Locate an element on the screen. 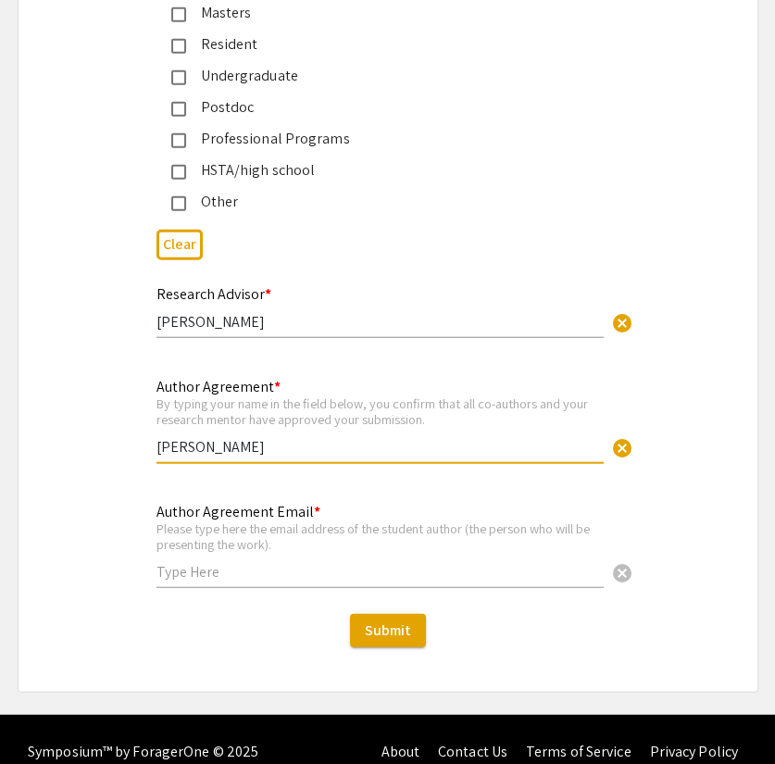 This screenshot has width=775, height=764. a: Contact Us is located at coordinates (472, 751).